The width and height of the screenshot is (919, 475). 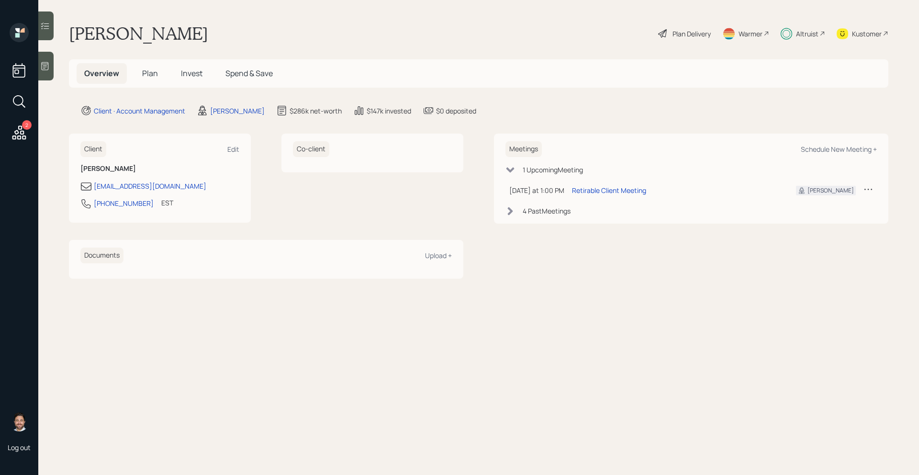 What do you see at coordinates (249, 73) in the screenshot?
I see `span: Spend & Save` at bounding box center [249, 73].